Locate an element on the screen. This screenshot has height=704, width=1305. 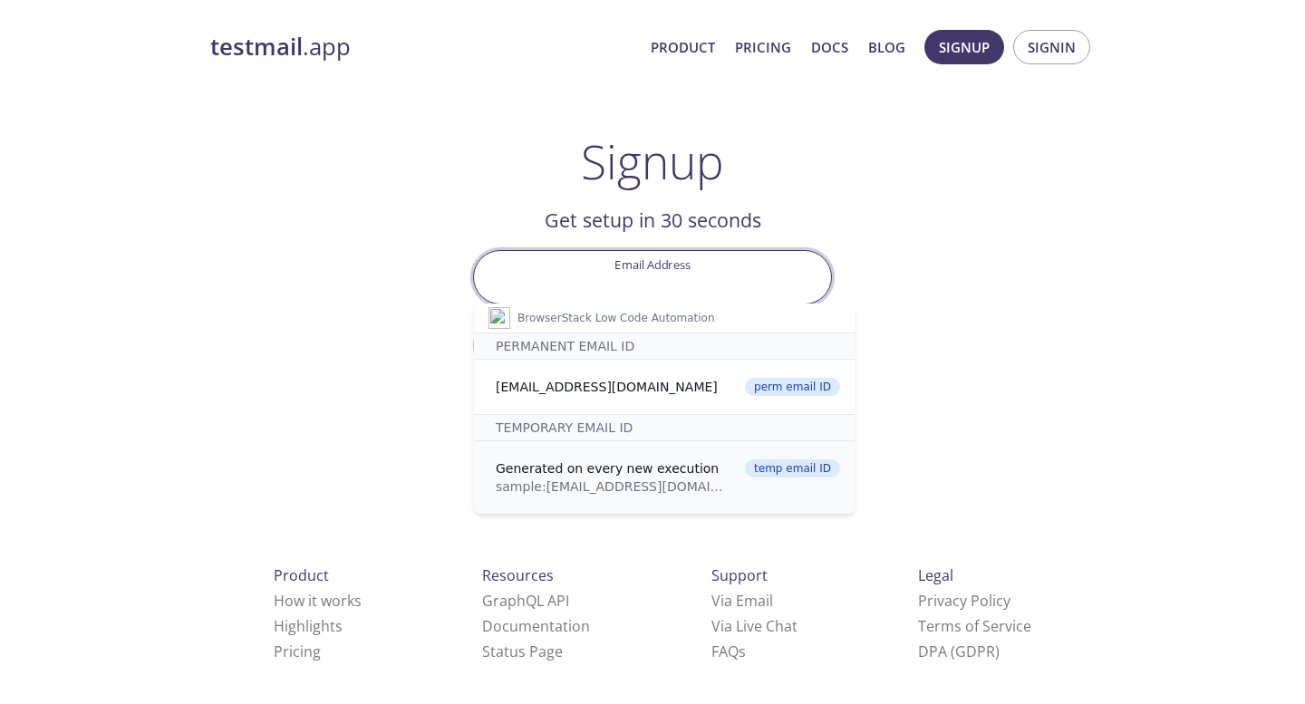
a: Via Email is located at coordinates (742, 601).